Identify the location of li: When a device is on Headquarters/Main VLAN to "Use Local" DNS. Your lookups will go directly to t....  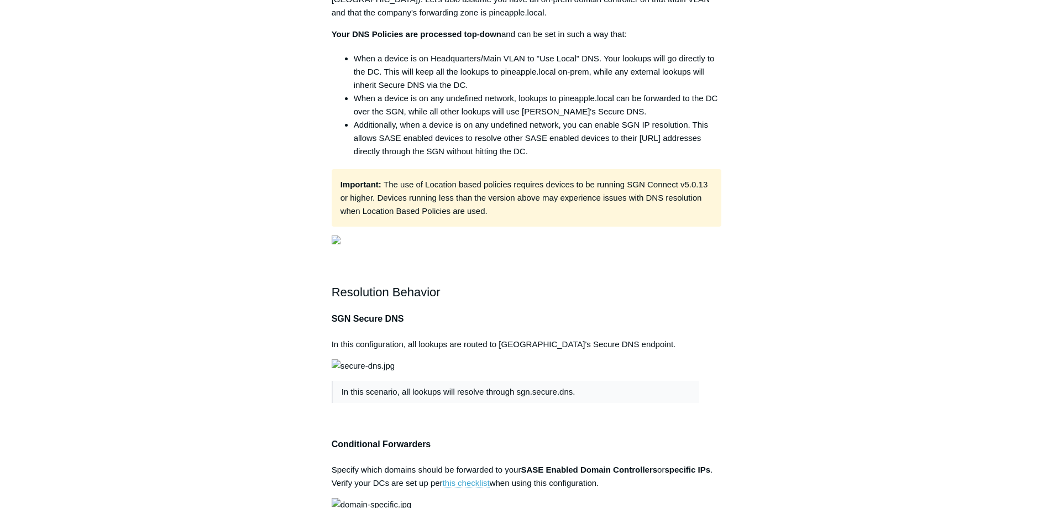
(538, 72).